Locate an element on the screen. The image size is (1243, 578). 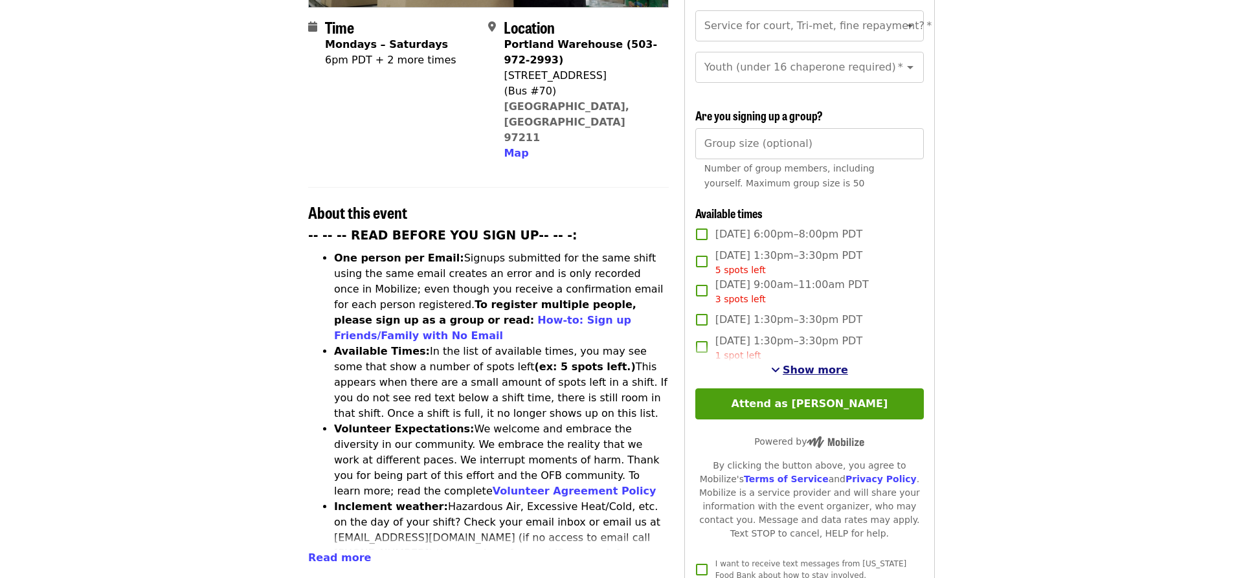
strong: -- -- -- READ BEFORE YOU SIGN UP-- -- -: is located at coordinates (443, 235).